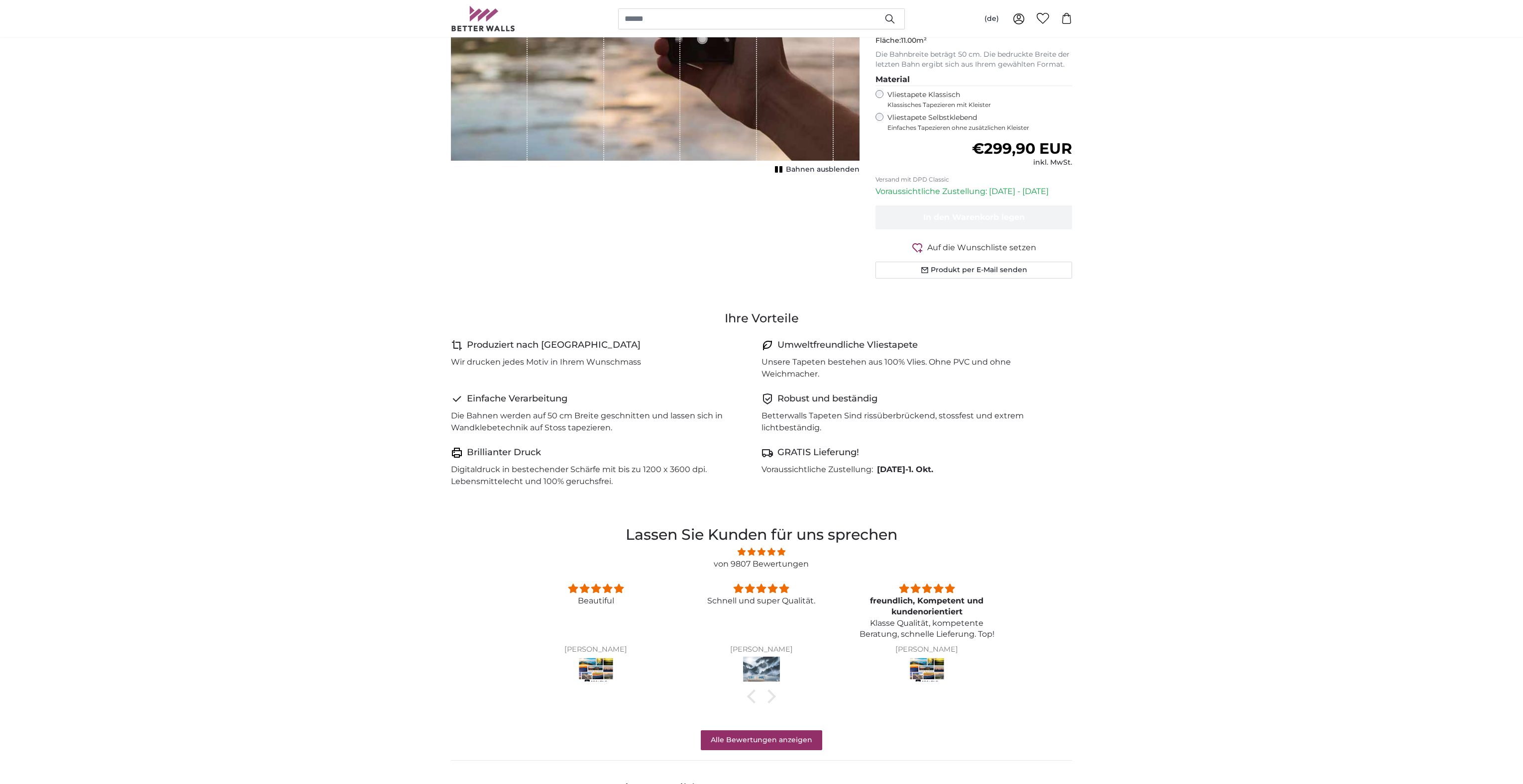 The width and height of the screenshot is (1523, 784). Describe the element at coordinates (762, 741) in the screenshot. I see `a: Alle Bewertungen anzeigen` at that location.